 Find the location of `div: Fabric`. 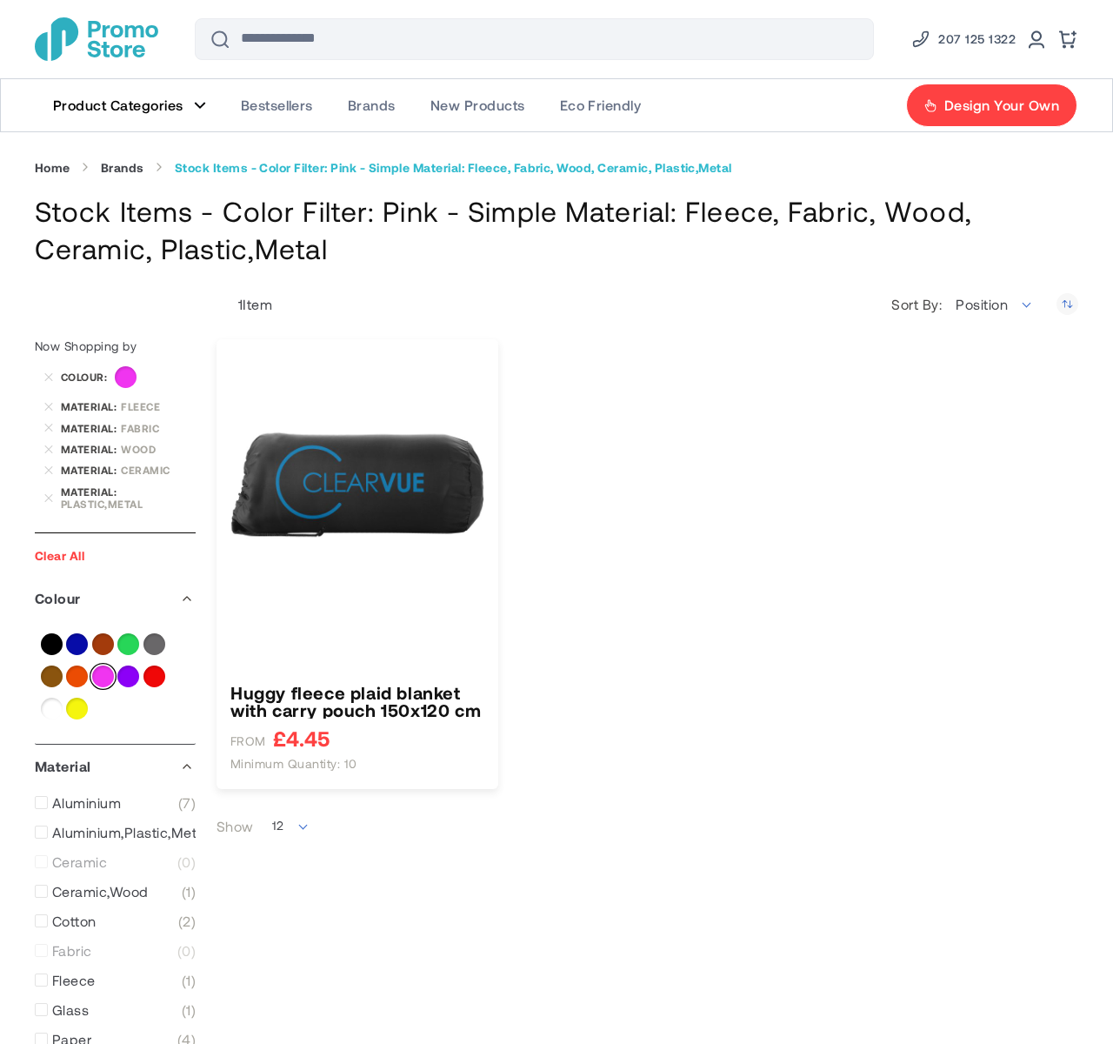

div: Fabric is located at coordinates (158, 428).